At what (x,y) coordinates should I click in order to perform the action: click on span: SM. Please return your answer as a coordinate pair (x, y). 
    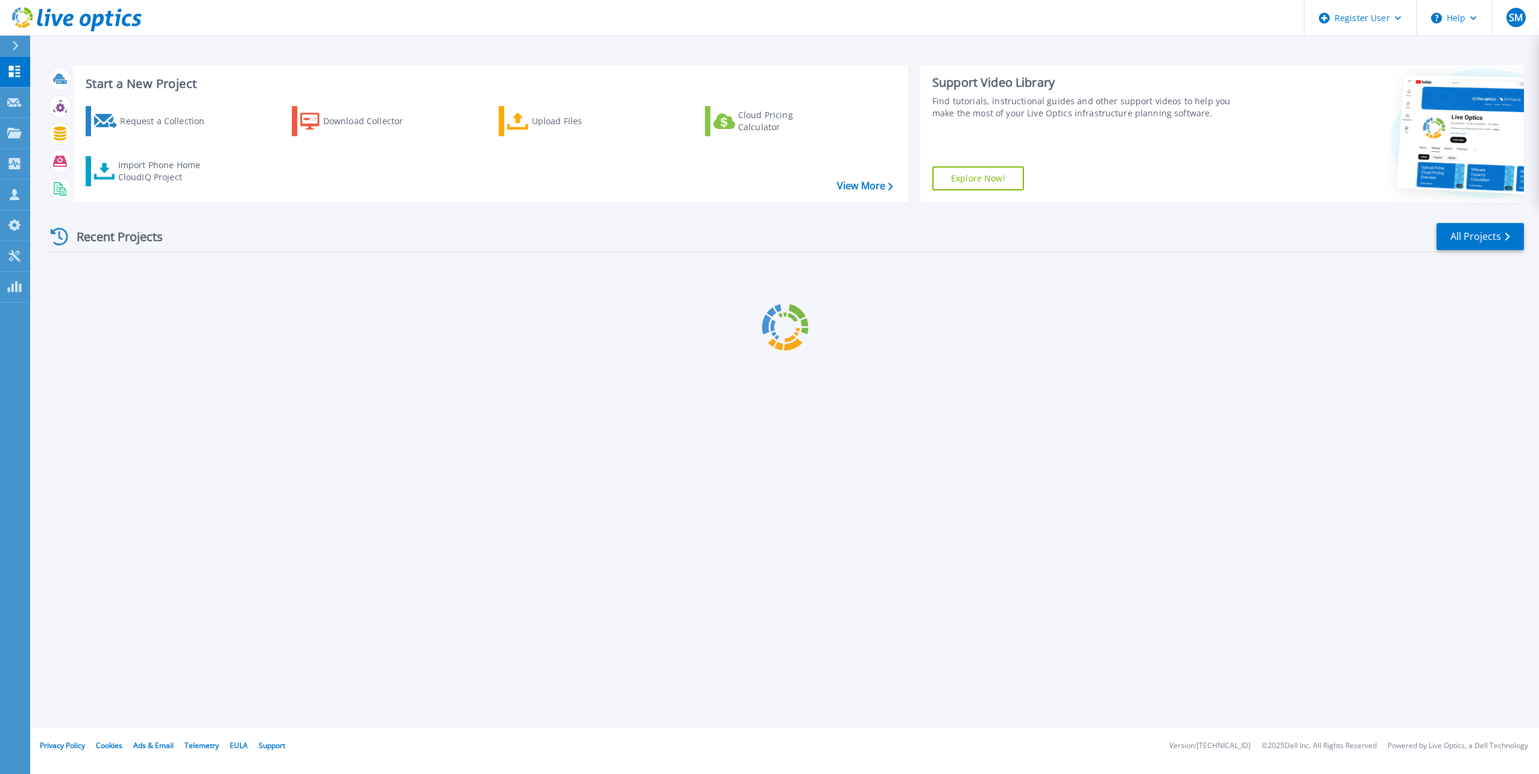
    Looking at the image, I should click on (1516, 17).